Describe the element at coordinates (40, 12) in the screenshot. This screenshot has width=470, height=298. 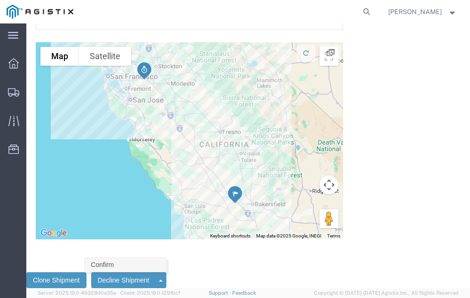
I see `img: logo` at that location.